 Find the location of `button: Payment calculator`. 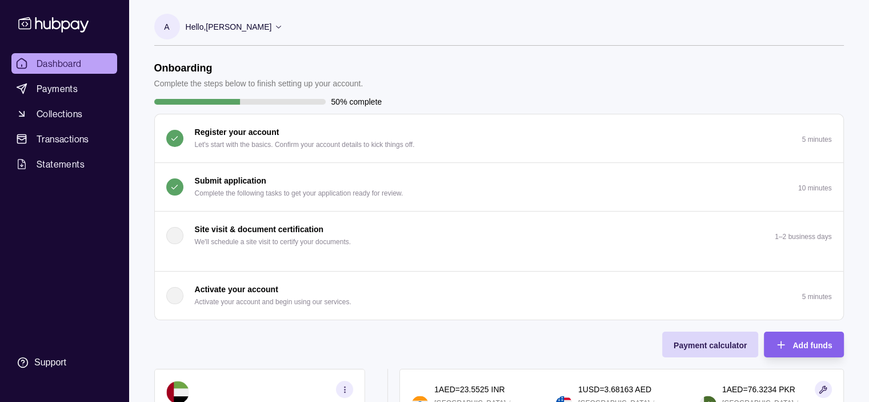

button: Payment calculator is located at coordinates (711, 344).